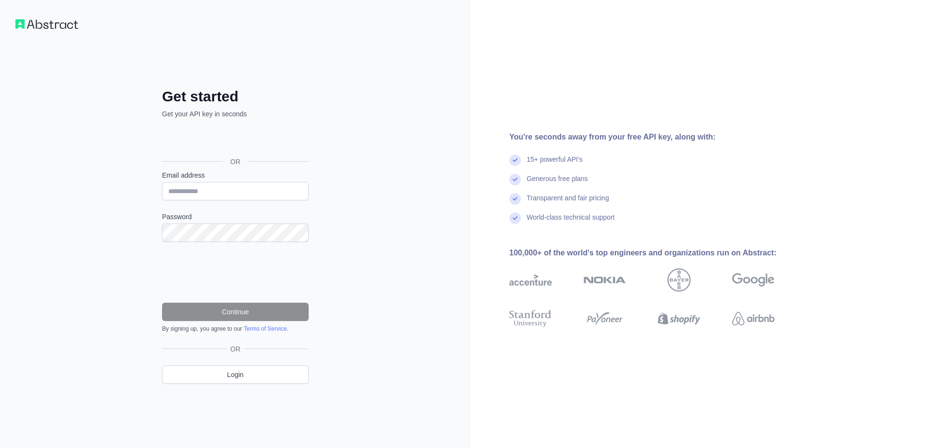  Describe the element at coordinates (753, 280) in the screenshot. I see `img: google` at that location.